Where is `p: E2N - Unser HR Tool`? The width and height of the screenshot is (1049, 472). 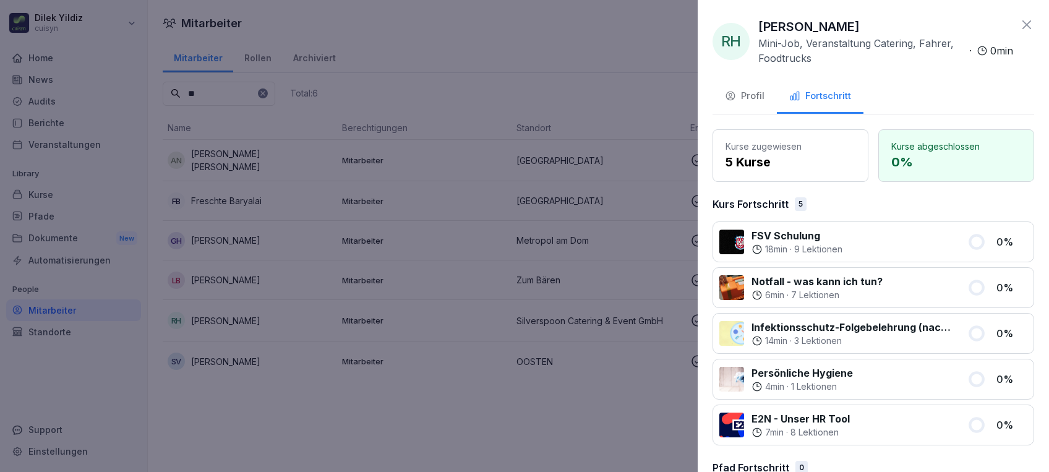 p: E2N - Unser HR Tool is located at coordinates (800, 419).